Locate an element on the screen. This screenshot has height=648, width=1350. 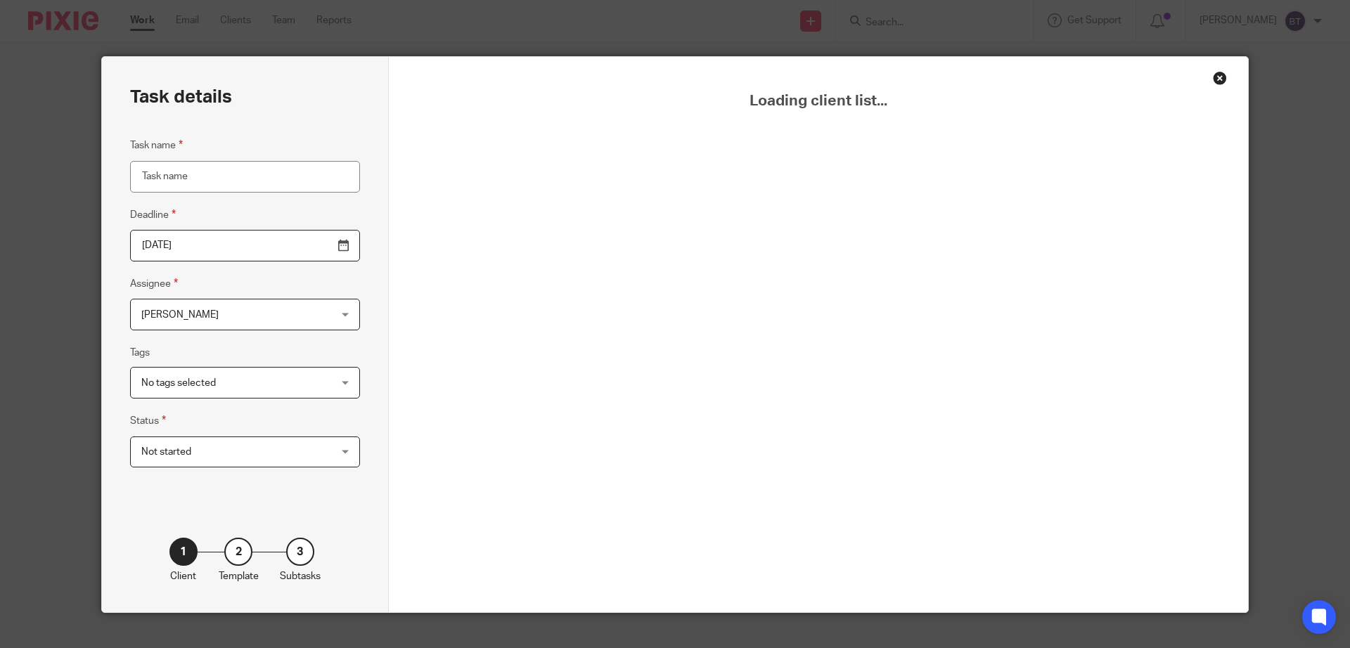
div: 2 is located at coordinates (238, 552).